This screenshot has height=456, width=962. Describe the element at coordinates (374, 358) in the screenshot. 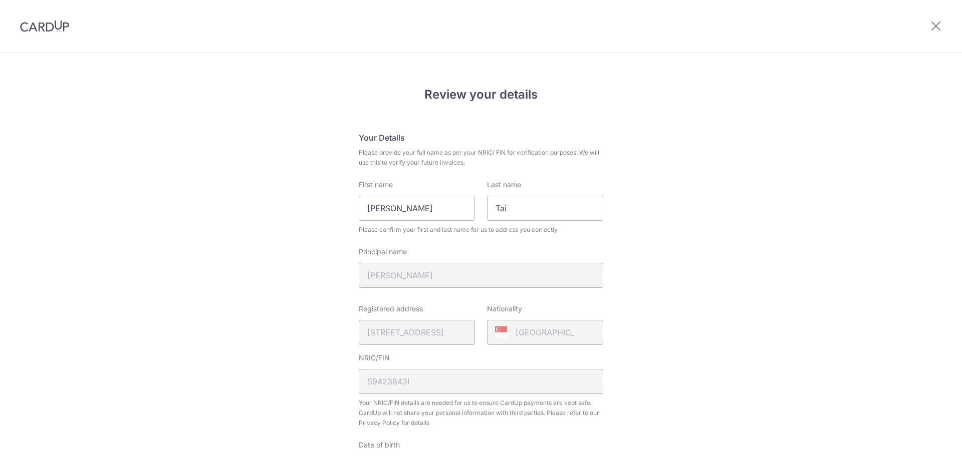

I see `label: NRIC/FIN` at that location.